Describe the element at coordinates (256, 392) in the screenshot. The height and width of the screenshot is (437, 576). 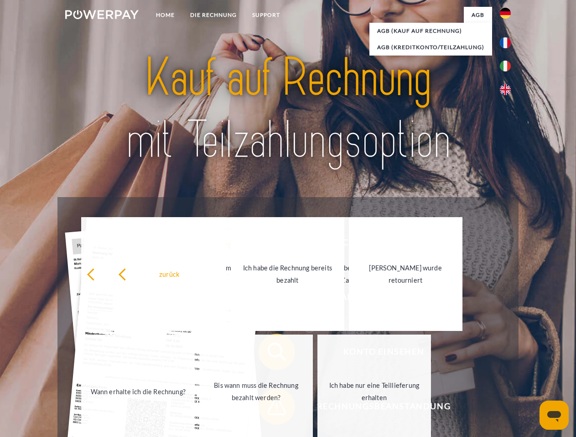
I see `div: Bis wann muss die Rechnung bezahlt werden?` at that location.